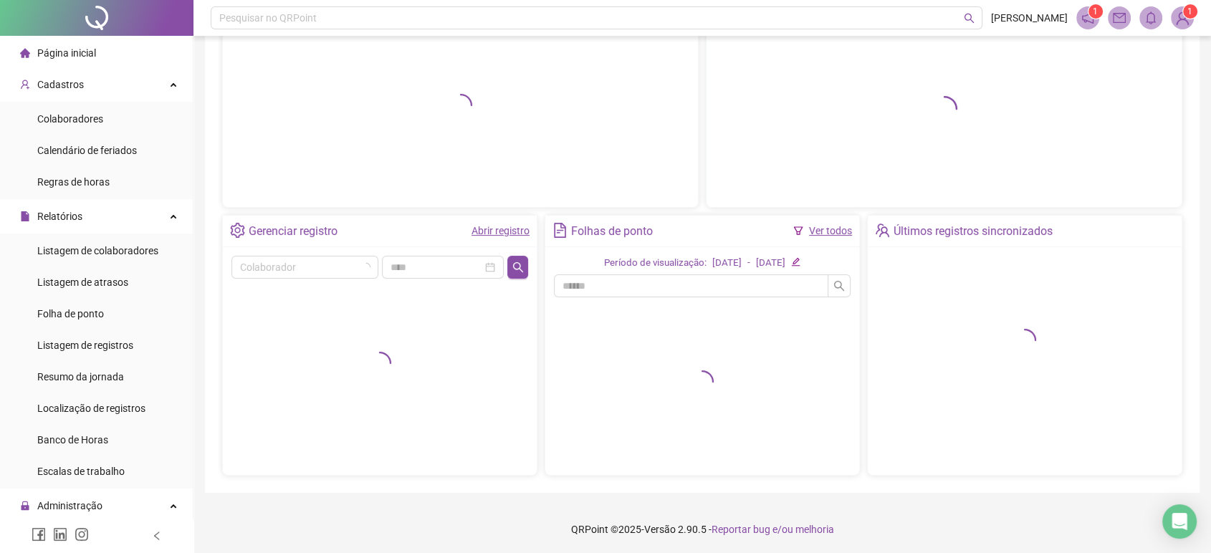 The image size is (1211, 553). Describe the element at coordinates (82, 535) in the screenshot. I see `span: instagram` at that location.